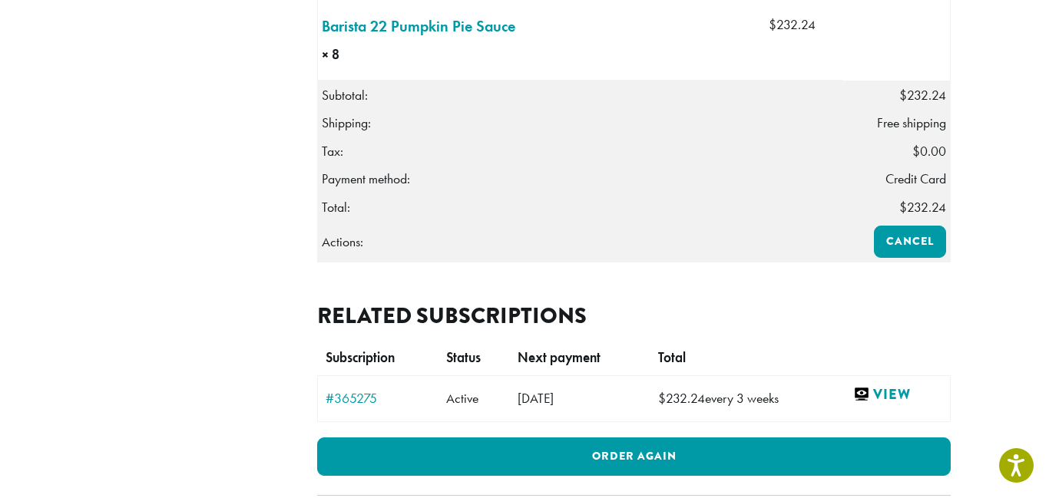  What do you see at coordinates (559, 358) in the screenshot?
I see `span: Next payment` at bounding box center [559, 358].